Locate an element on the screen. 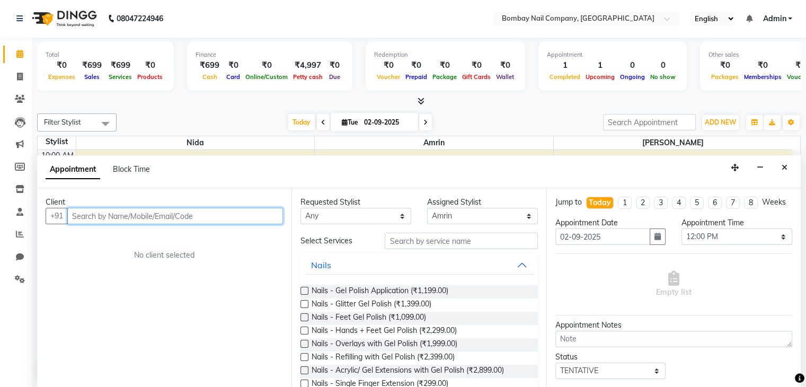 This screenshot has width=806, height=387. span: Admin is located at coordinates (774, 19).